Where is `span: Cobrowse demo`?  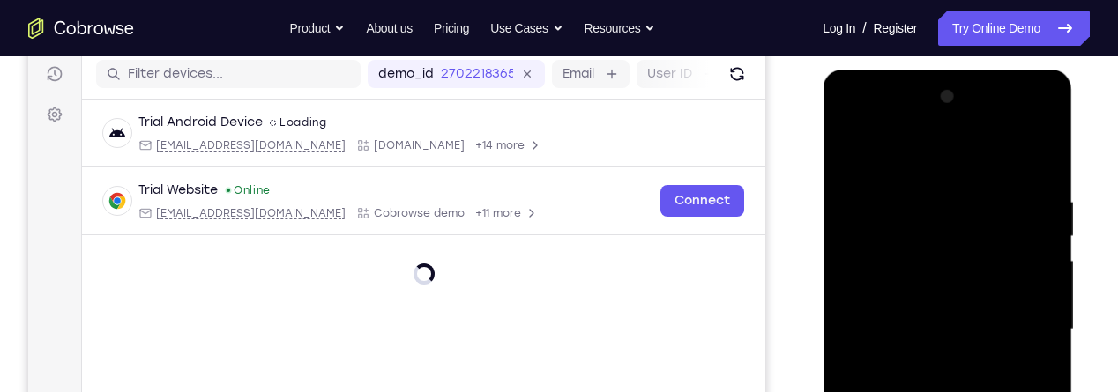 span: Cobrowse demo is located at coordinates (391, 206).